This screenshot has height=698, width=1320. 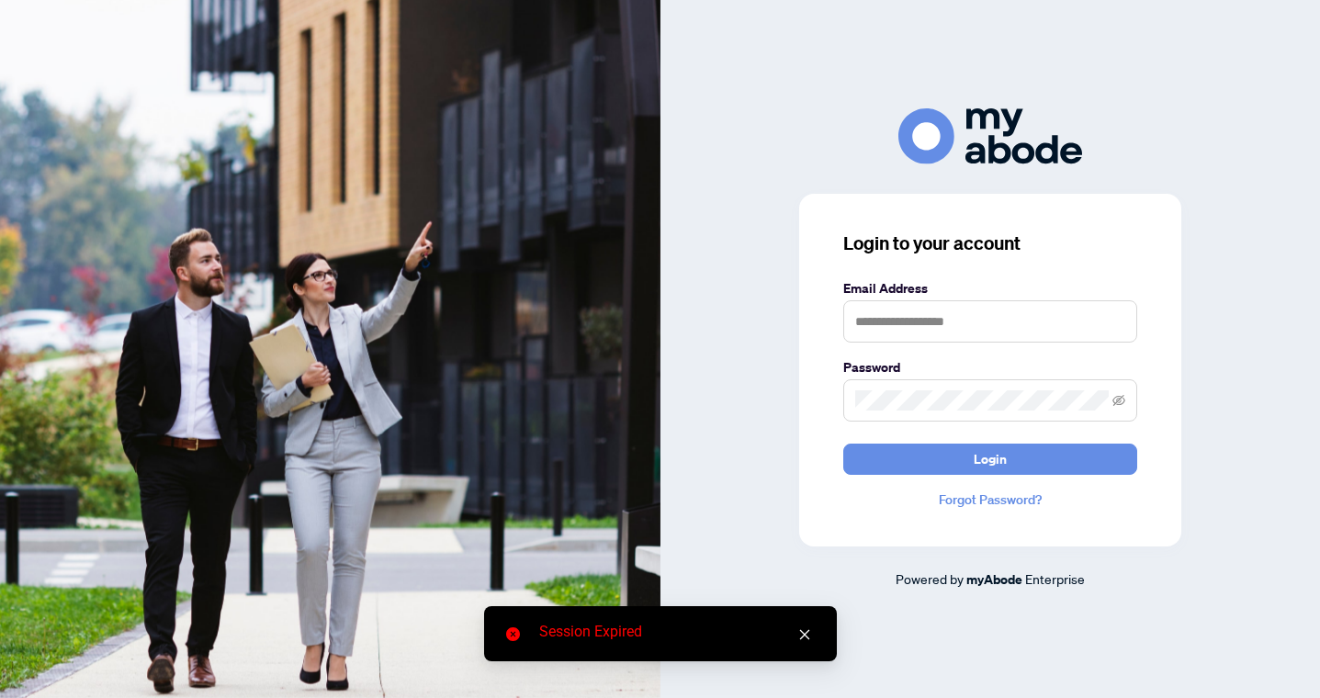 I want to click on a: myAbode, so click(x=994, y=580).